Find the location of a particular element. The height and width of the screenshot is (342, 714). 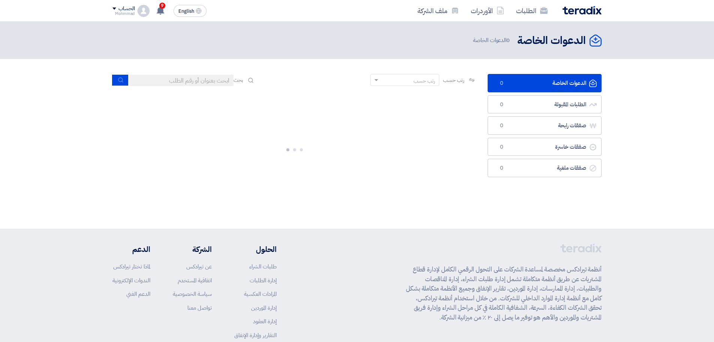

p: أنظمة تيرادكس مخصصة لمساعدة الشركات على التحول الرقمي الكامل لإدارة قطاع المشتريات عن طريق أنظمة ... is located at coordinates (504, 293).